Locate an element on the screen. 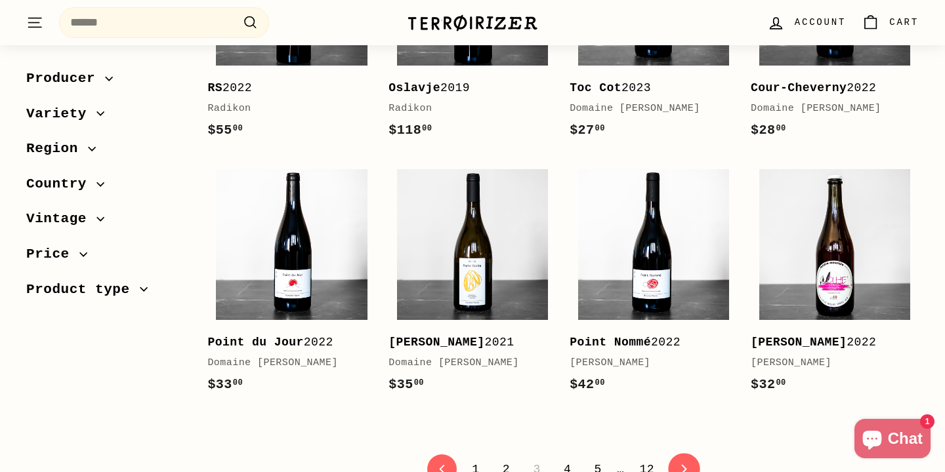 The image size is (945, 472). a: Cart is located at coordinates (889, 22).